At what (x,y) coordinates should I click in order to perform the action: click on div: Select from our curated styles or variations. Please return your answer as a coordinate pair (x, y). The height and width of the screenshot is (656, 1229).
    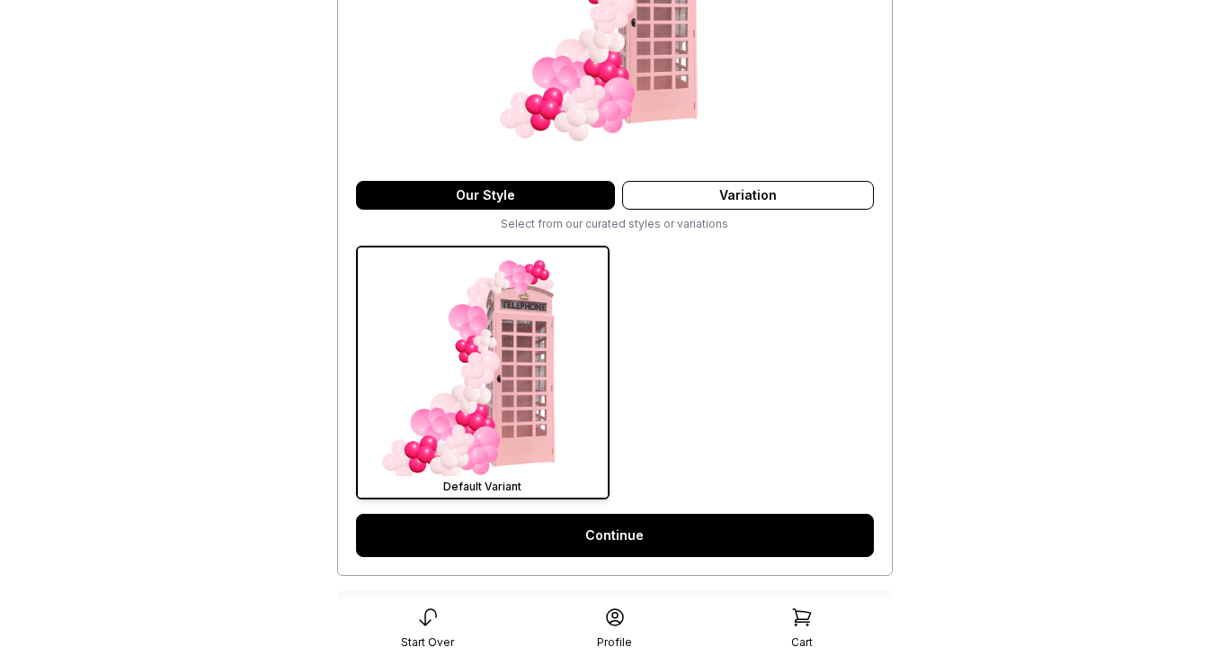
    Looking at the image, I should click on (615, 224).